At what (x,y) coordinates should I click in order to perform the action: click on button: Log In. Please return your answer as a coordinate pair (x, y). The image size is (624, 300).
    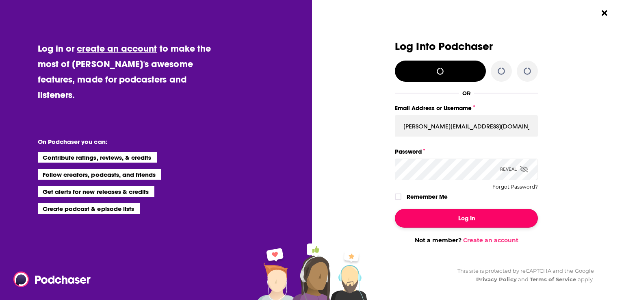
    Looking at the image, I should click on (466, 218).